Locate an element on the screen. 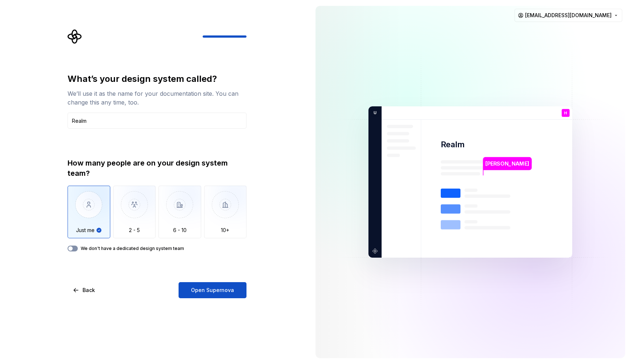 The height and width of the screenshot is (364, 631). div: We’ll use it as the name for your documentation site. You can change this any time, too. is located at coordinates (157, 98).